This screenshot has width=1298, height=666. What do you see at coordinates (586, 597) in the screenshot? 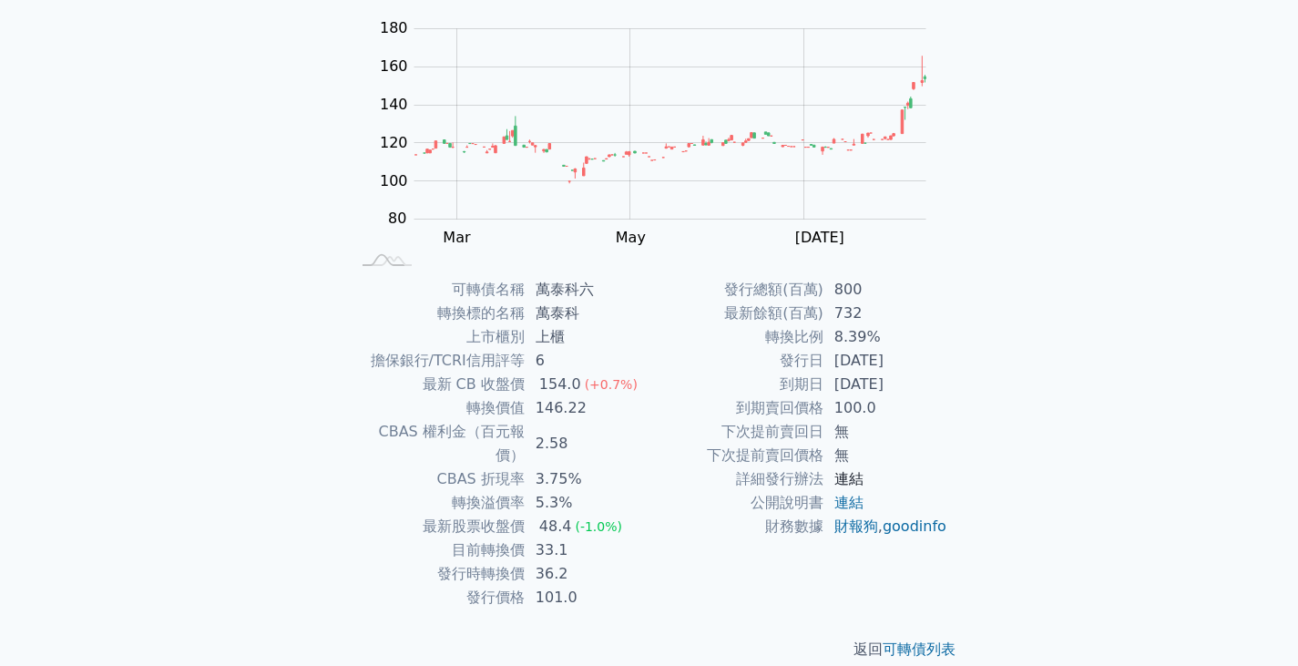
I see `td: 101.0` at bounding box center [586, 597].